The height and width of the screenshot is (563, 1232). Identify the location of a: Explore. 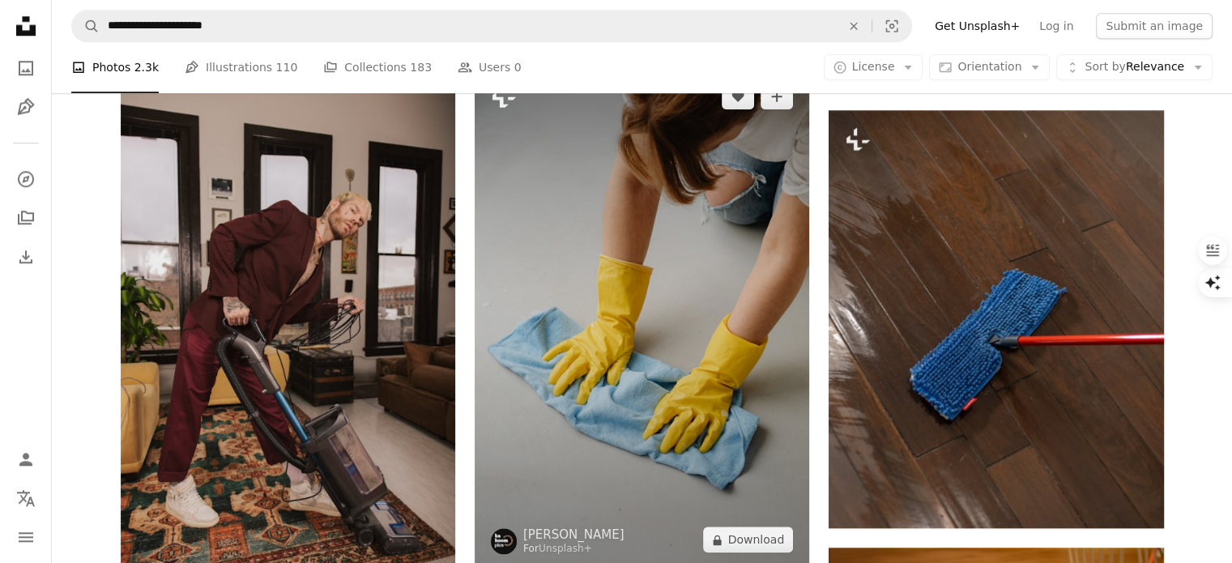
(26, 179).